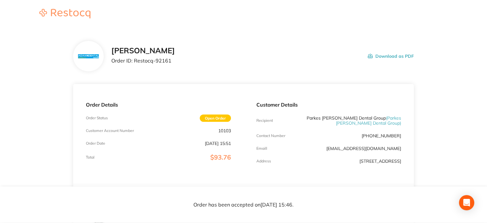  What do you see at coordinates (97, 118) in the screenshot?
I see `p: Order Status` at bounding box center [97, 118].